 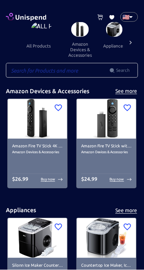 What do you see at coordinates (115, 46) in the screenshot?
I see `button: appliances` at bounding box center [115, 46].